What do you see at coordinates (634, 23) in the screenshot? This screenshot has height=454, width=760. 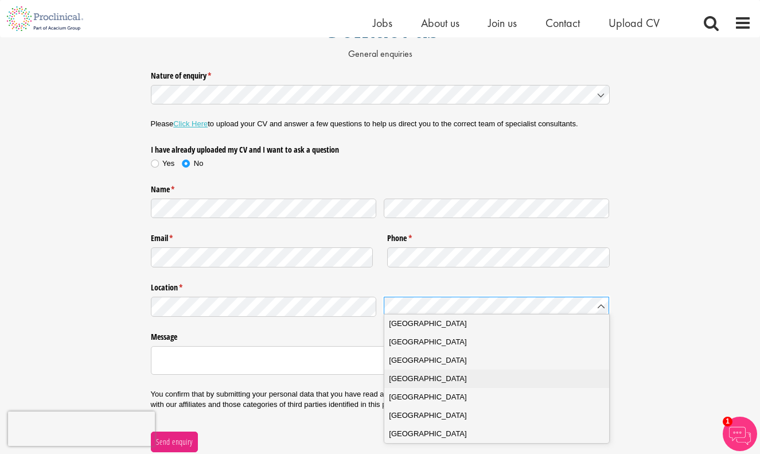 I see `span: Upload CV` at bounding box center [634, 23].